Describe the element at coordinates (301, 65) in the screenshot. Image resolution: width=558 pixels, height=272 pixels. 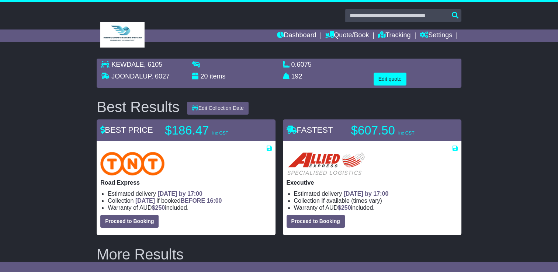
I see `span: 0.6075` at that location.